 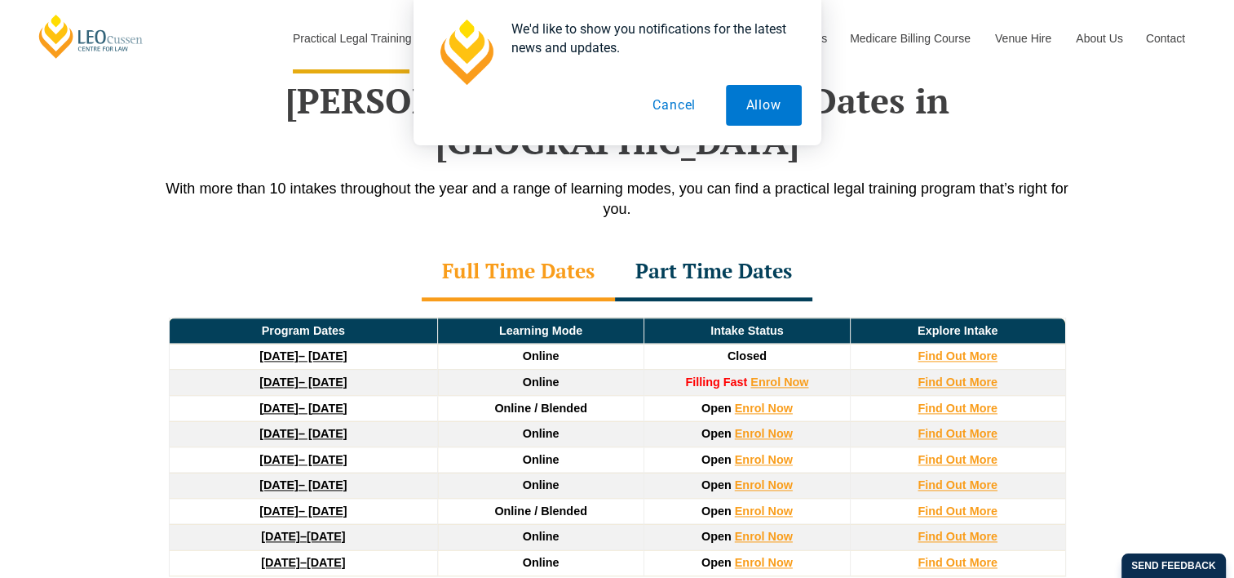 I want to click on p: With more than 10 intakes throughout the year and a range of learning modes, you can find a pract..., so click(x=618, y=199).